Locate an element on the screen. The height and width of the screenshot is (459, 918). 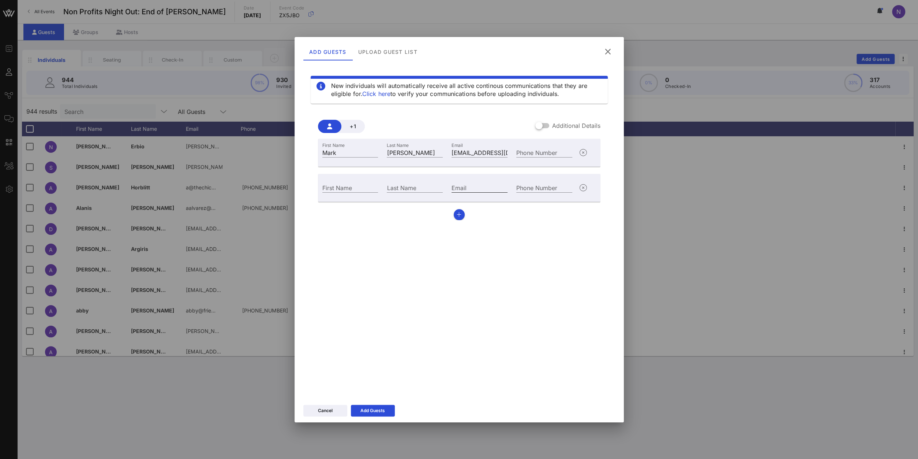
label: First Name is located at coordinates (333, 145).